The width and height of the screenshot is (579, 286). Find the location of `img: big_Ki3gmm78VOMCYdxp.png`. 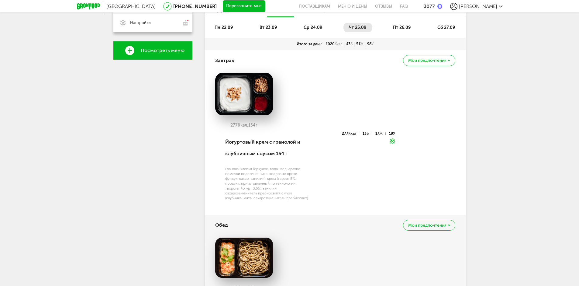

img: big_Ki3gmm78VOMCYdxp.png is located at coordinates (244, 258).